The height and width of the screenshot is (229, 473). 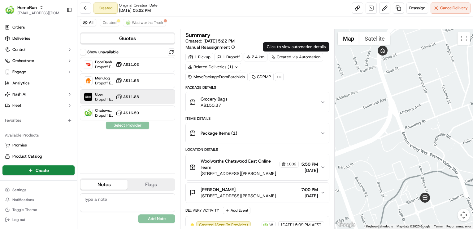 I want to click on button: Package Items (1), so click(x=257, y=133).